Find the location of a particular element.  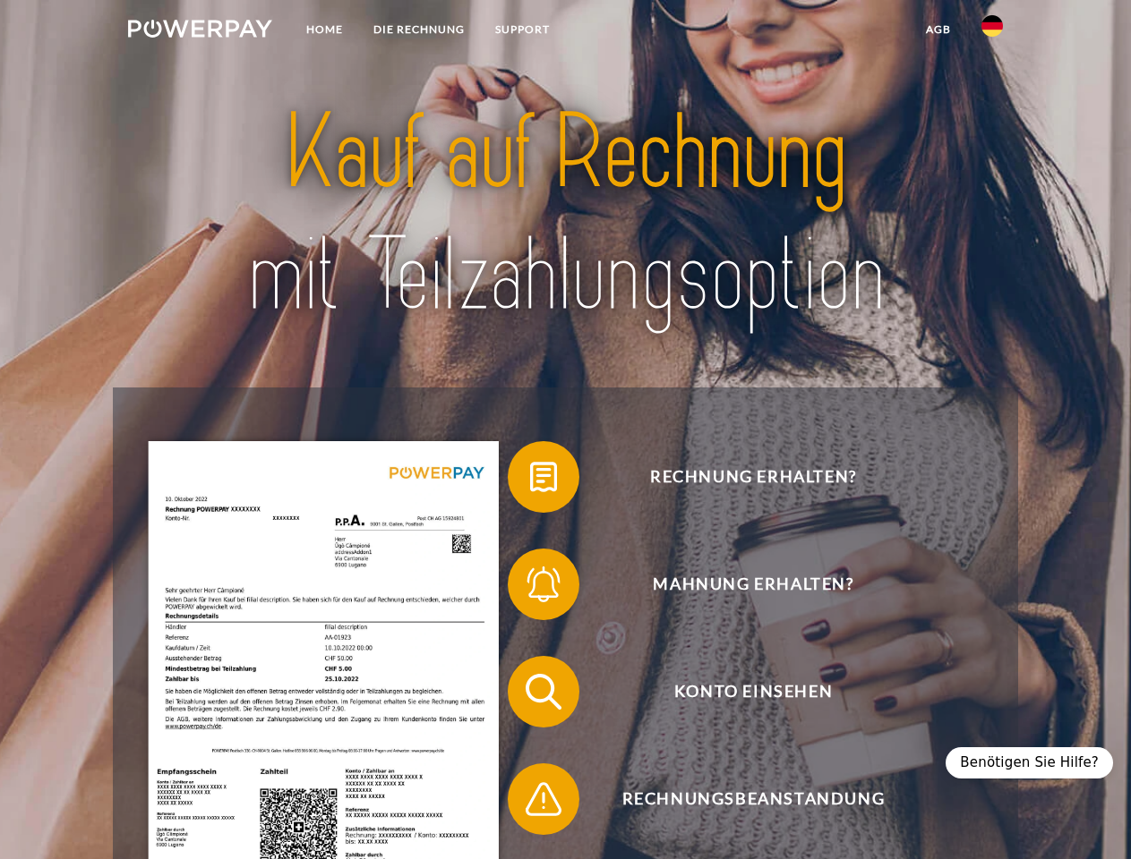

img: logo-powerpay-white.svg is located at coordinates (200, 29).